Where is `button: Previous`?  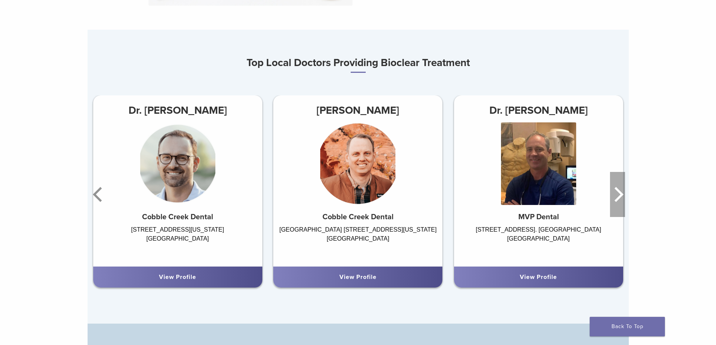 button: Previous is located at coordinates (99, 195).